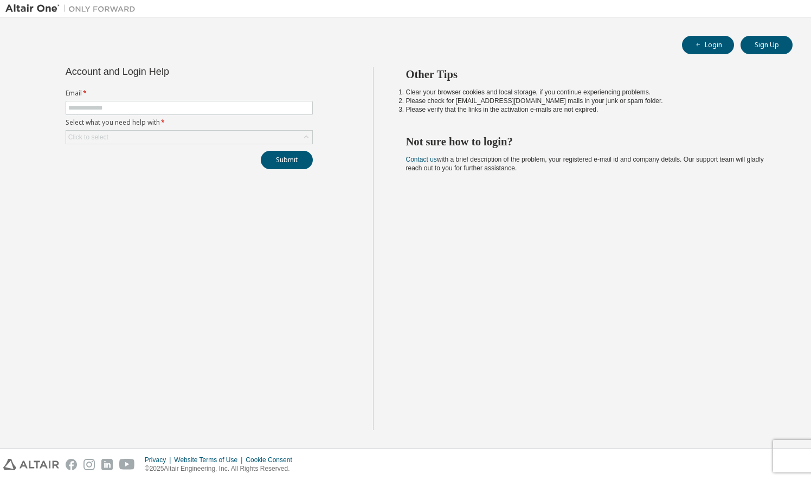 This screenshot has height=480, width=811. Describe the element at coordinates (189, 93) in the screenshot. I see `label: Email` at that location.